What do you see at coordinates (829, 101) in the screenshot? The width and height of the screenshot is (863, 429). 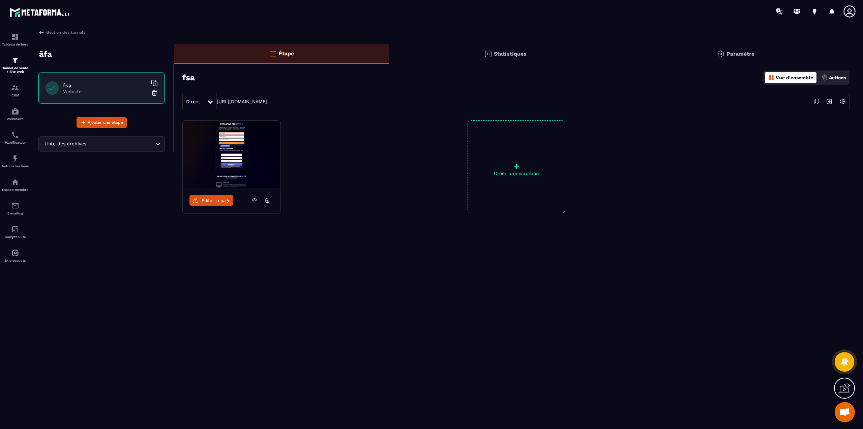 I see `img: arrow-next.bcc2205e.svg` at bounding box center [829, 101].